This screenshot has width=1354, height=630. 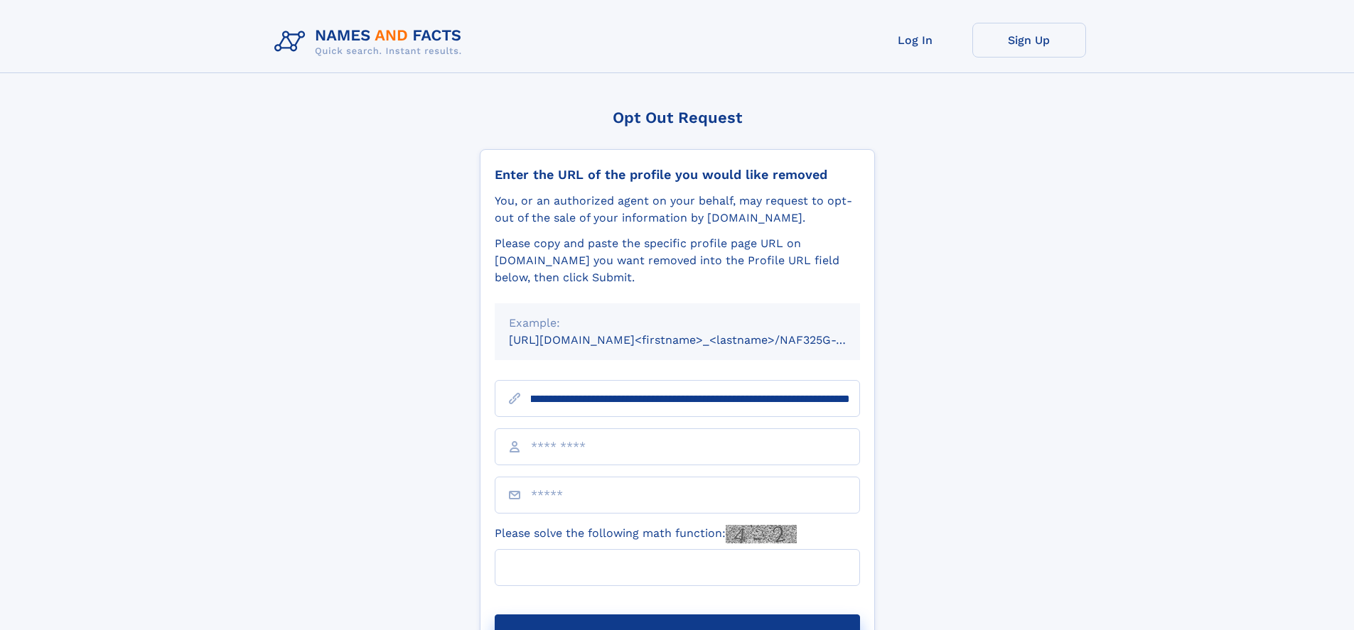 I want to click on img: Logo Names and Facts, so click(x=371, y=42).